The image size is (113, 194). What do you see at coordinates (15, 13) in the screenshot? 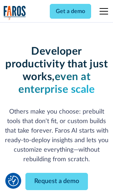
I see `img: Logo of the analytics and reporting company Faros.` at bounding box center [15, 13].